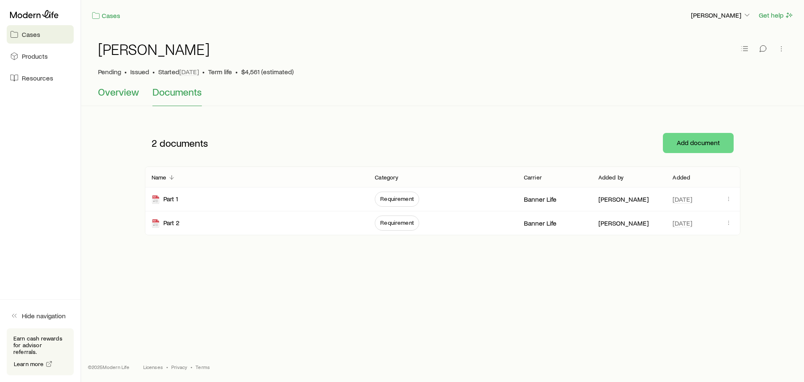  Describe the element at coordinates (159, 177) in the screenshot. I see `p: Name` at that location.